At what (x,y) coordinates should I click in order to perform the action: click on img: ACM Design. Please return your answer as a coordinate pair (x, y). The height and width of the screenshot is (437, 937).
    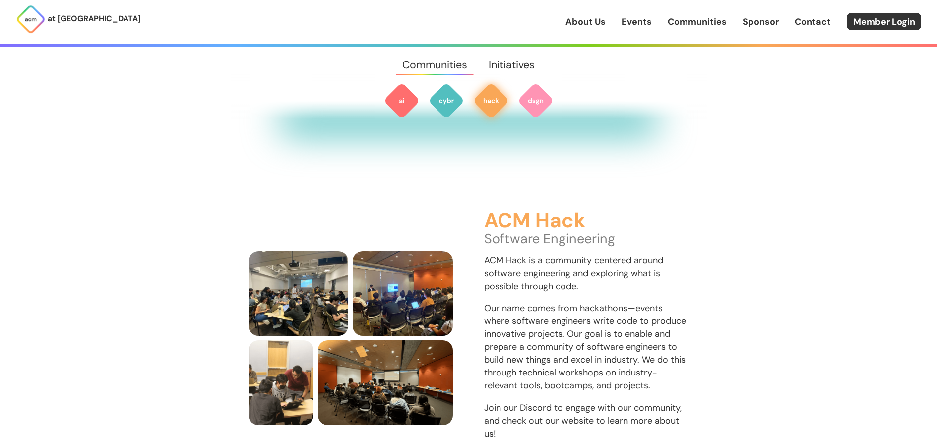
    Looking at the image, I should click on (536, 101).